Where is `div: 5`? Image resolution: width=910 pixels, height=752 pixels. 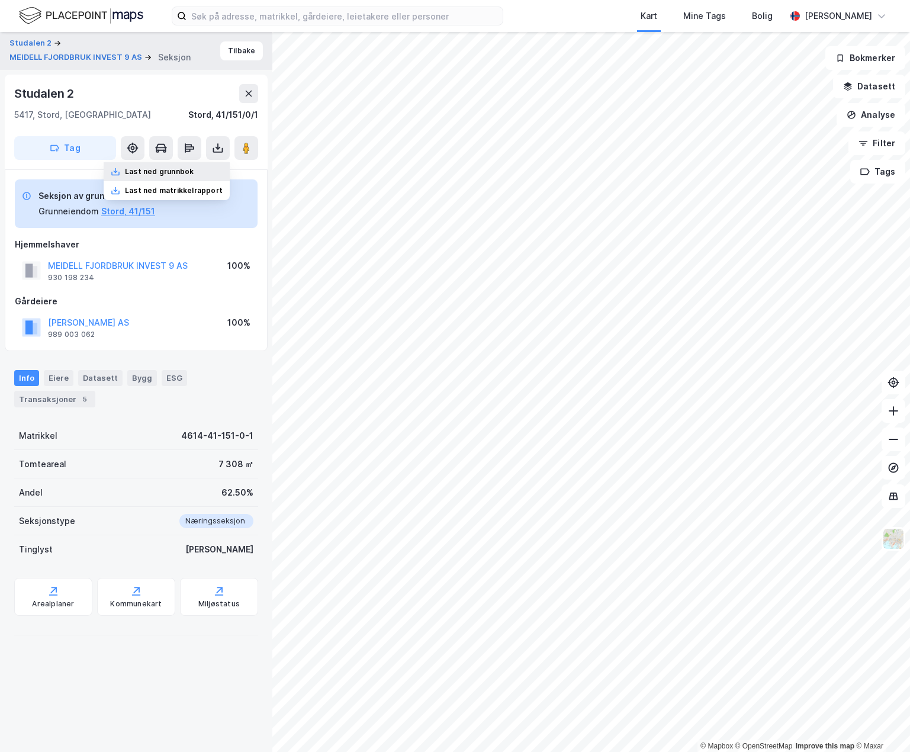 div: 5 is located at coordinates (85, 399).